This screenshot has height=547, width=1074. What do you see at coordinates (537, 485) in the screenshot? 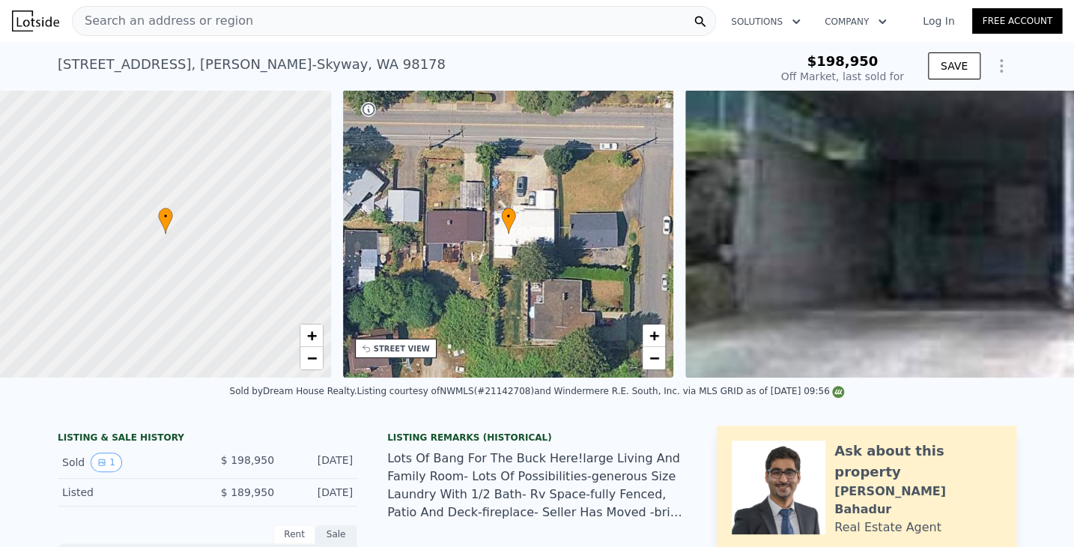
I see `div: Lots Of Bang For The Buck Here!large Living And Family Room- Lots Of Possibilities-generous Size ...` at bounding box center [537, 485].